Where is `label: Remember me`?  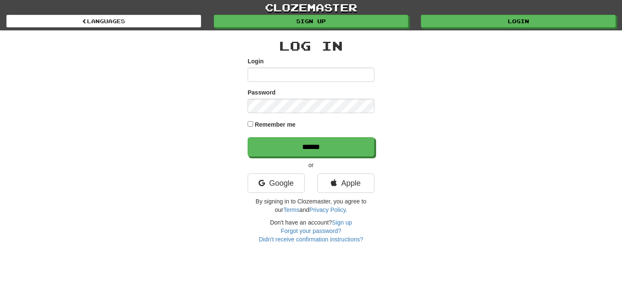
label: Remember me is located at coordinates (275, 125).